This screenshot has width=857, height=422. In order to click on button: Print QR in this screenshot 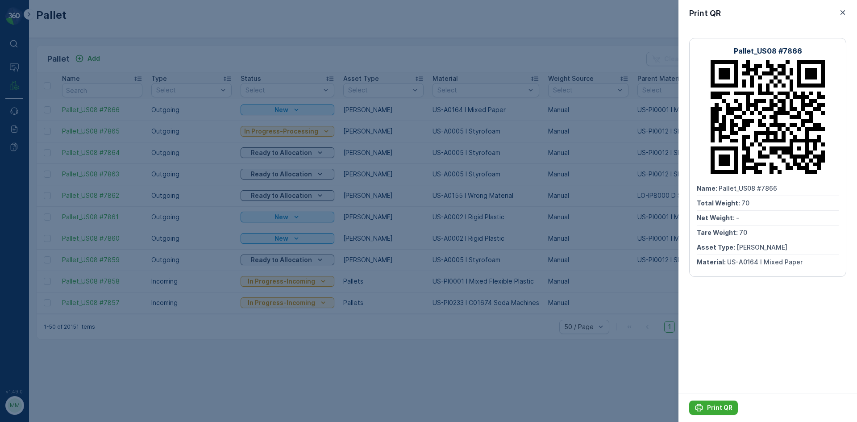, I will do `click(713, 407)`.